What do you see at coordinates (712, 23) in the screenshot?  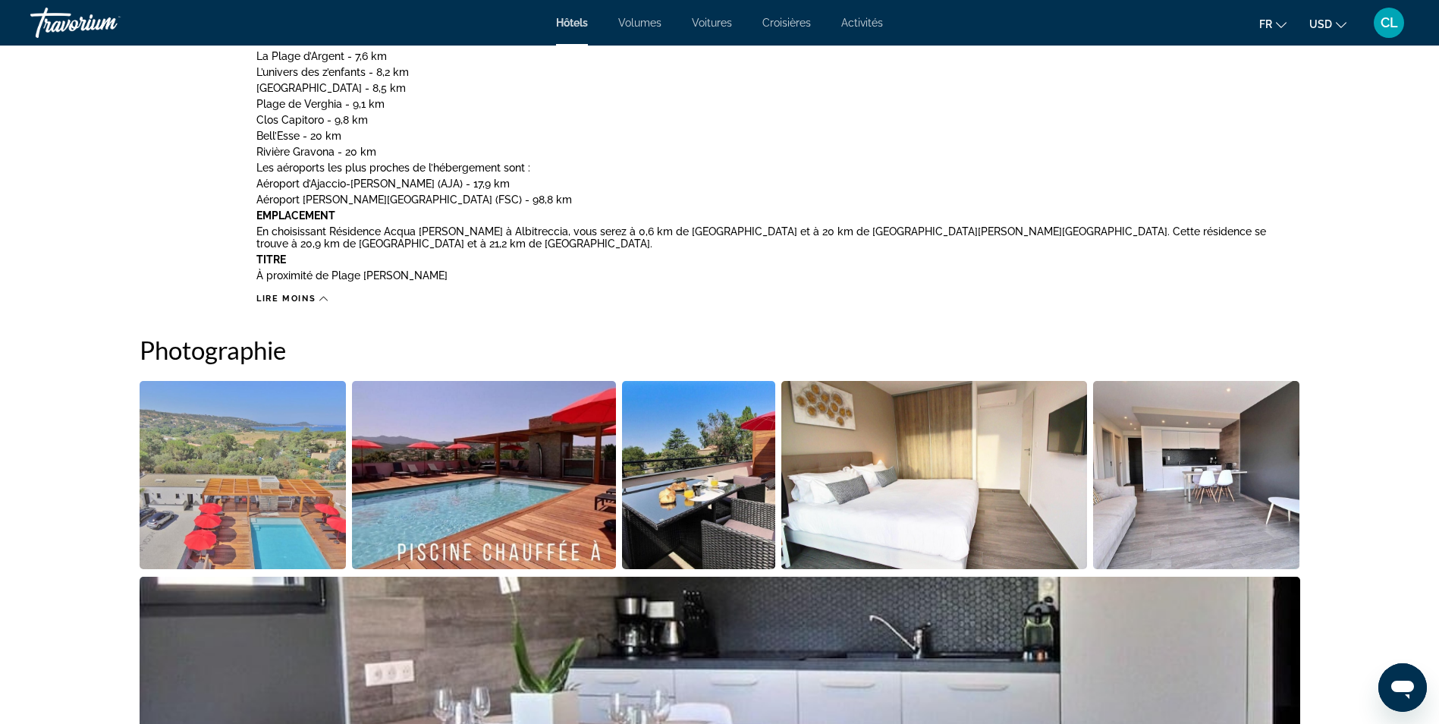 I see `span: Voitures` at bounding box center [712, 23].